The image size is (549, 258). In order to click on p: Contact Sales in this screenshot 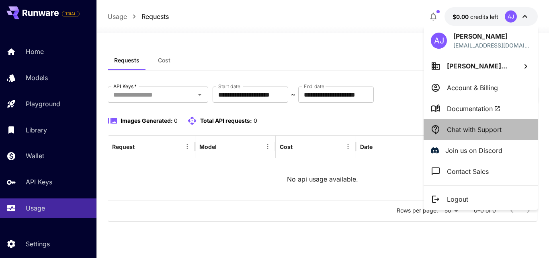, I will do `click(468, 171)`.